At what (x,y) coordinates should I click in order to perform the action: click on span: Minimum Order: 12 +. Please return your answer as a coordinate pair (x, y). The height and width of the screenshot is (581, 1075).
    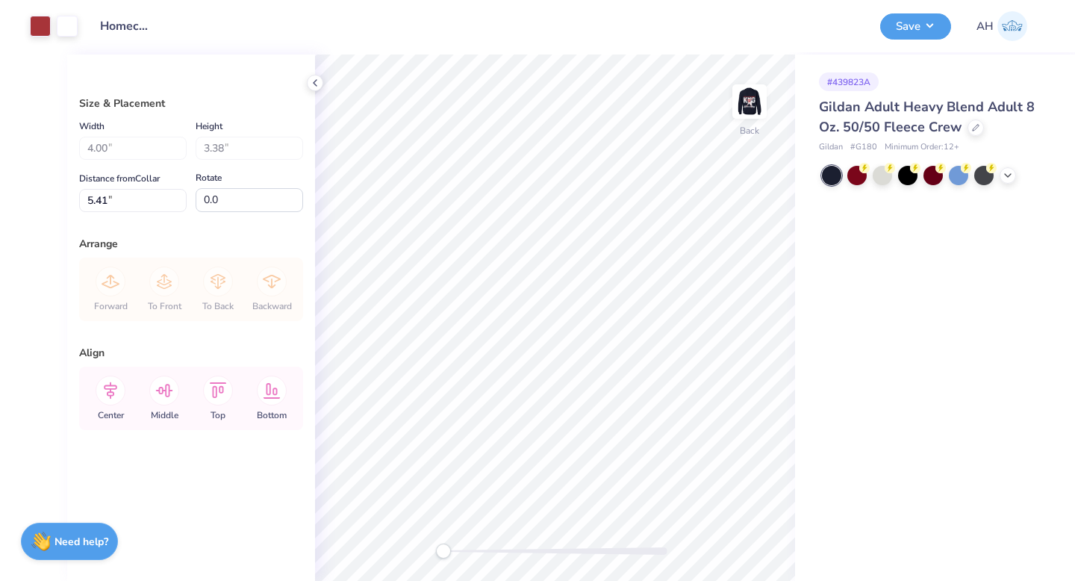
    Looking at the image, I should click on (922, 147).